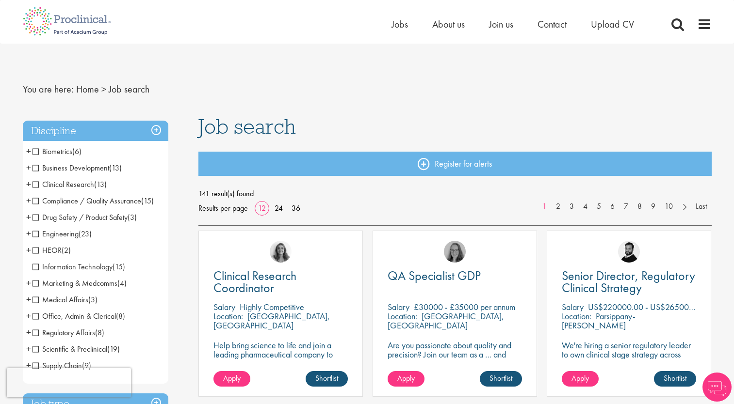  I want to click on span: Results per page, so click(223, 209).